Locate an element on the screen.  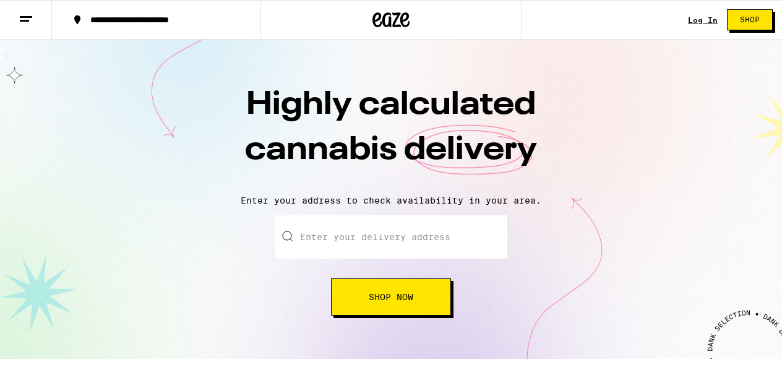
a: Shop is located at coordinates (749, 20).